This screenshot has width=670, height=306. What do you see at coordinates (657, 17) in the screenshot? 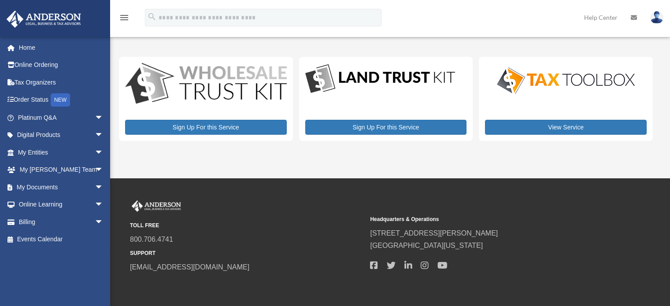
I see `img: User Pic` at bounding box center [657, 17].